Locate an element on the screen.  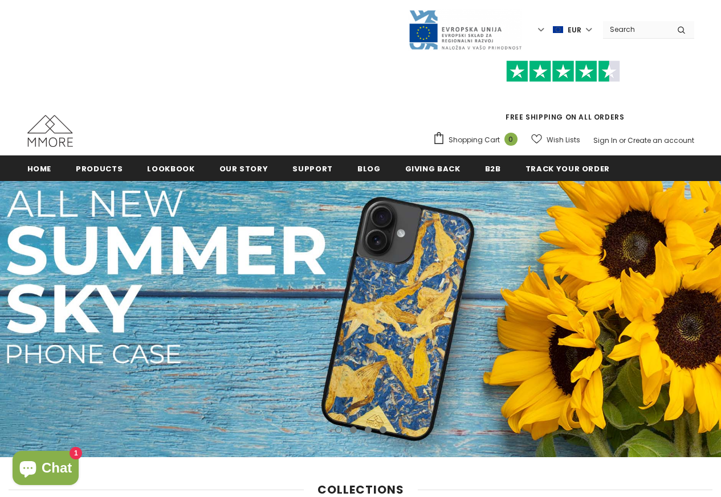
span: Lookbook is located at coordinates (170, 169).